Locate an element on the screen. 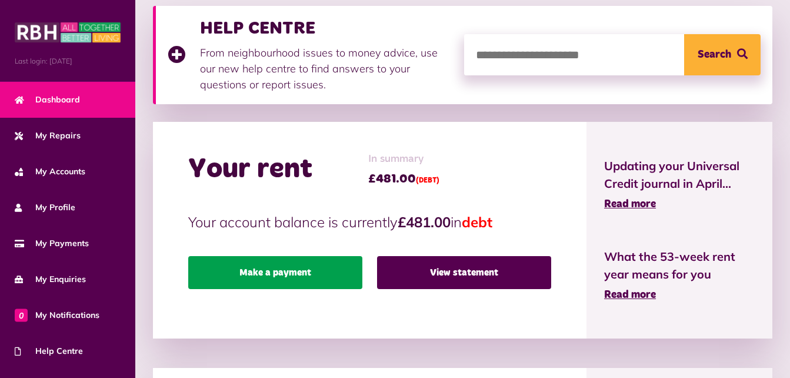  span: My Enquiries is located at coordinates (50, 279).